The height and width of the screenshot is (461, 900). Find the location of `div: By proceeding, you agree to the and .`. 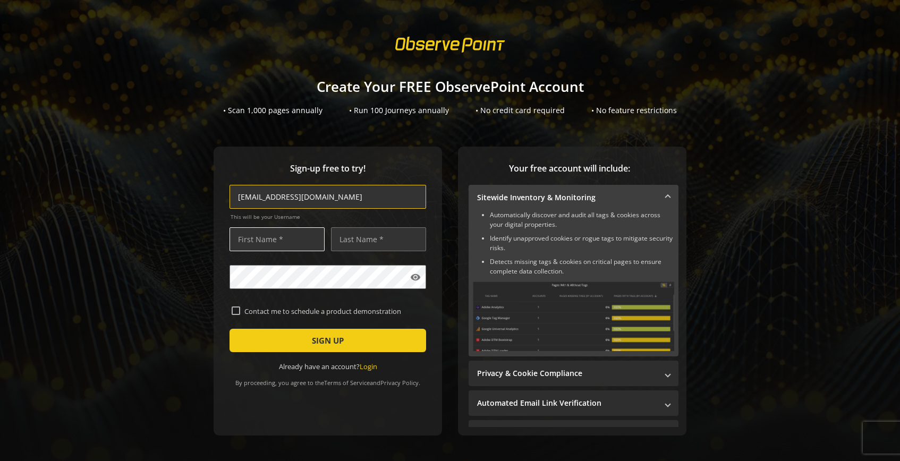

div: By proceeding, you agree to the and . is located at coordinates (328, 380).